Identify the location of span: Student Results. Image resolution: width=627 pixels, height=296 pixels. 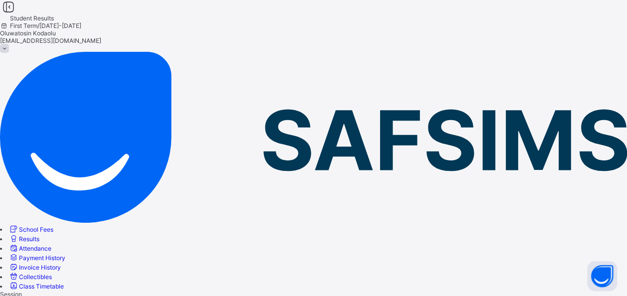
(32, 18).